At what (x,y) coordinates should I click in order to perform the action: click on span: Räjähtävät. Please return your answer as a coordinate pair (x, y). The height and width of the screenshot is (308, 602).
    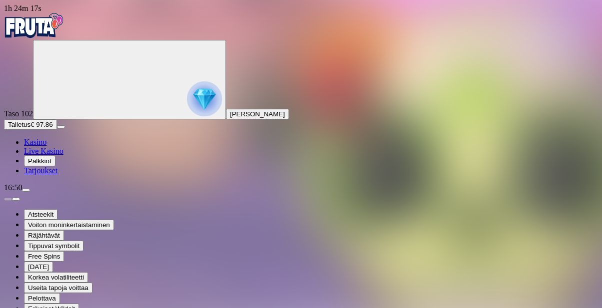
    Looking at the image, I should click on (44, 235).